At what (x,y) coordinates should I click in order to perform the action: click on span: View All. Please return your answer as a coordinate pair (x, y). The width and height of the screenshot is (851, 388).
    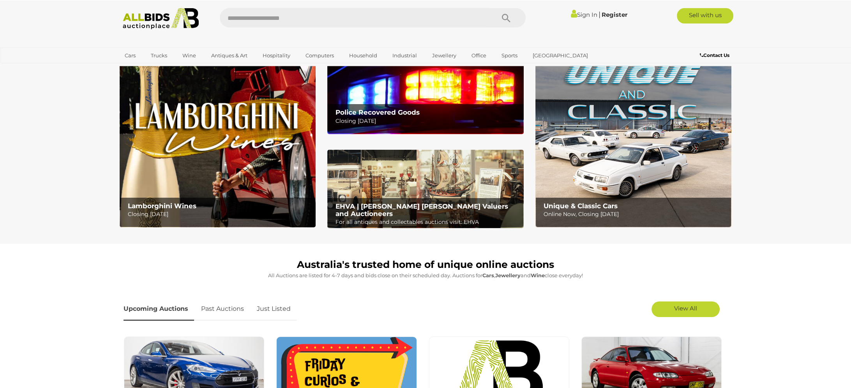
    Looking at the image, I should click on (685, 307).